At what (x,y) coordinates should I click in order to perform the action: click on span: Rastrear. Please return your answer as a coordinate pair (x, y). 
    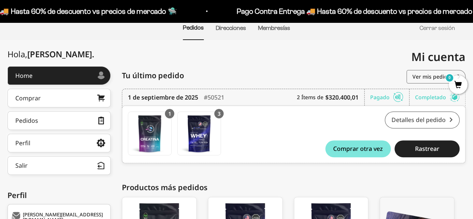
    Looking at the image, I should click on (427, 148).